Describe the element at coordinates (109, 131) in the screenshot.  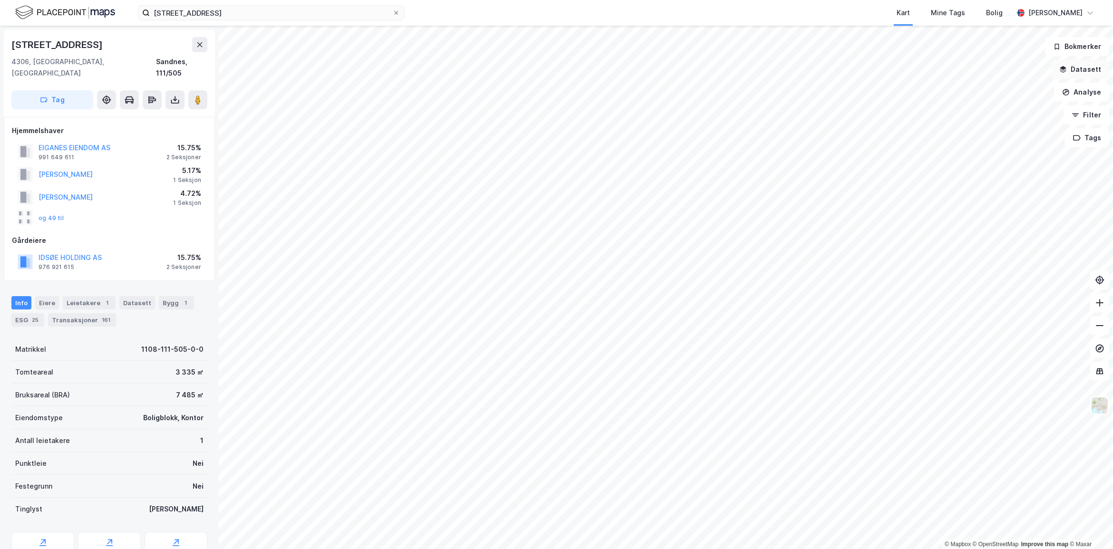
I see `div: Hjemmelshaver` at that location.